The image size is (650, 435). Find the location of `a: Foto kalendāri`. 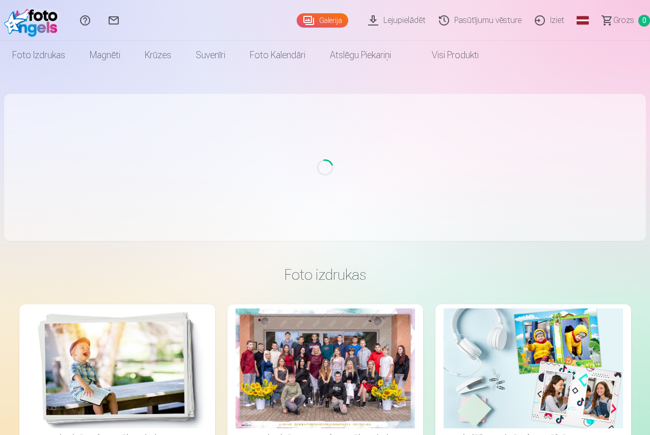

a: Foto kalendāri is located at coordinates (277, 55).